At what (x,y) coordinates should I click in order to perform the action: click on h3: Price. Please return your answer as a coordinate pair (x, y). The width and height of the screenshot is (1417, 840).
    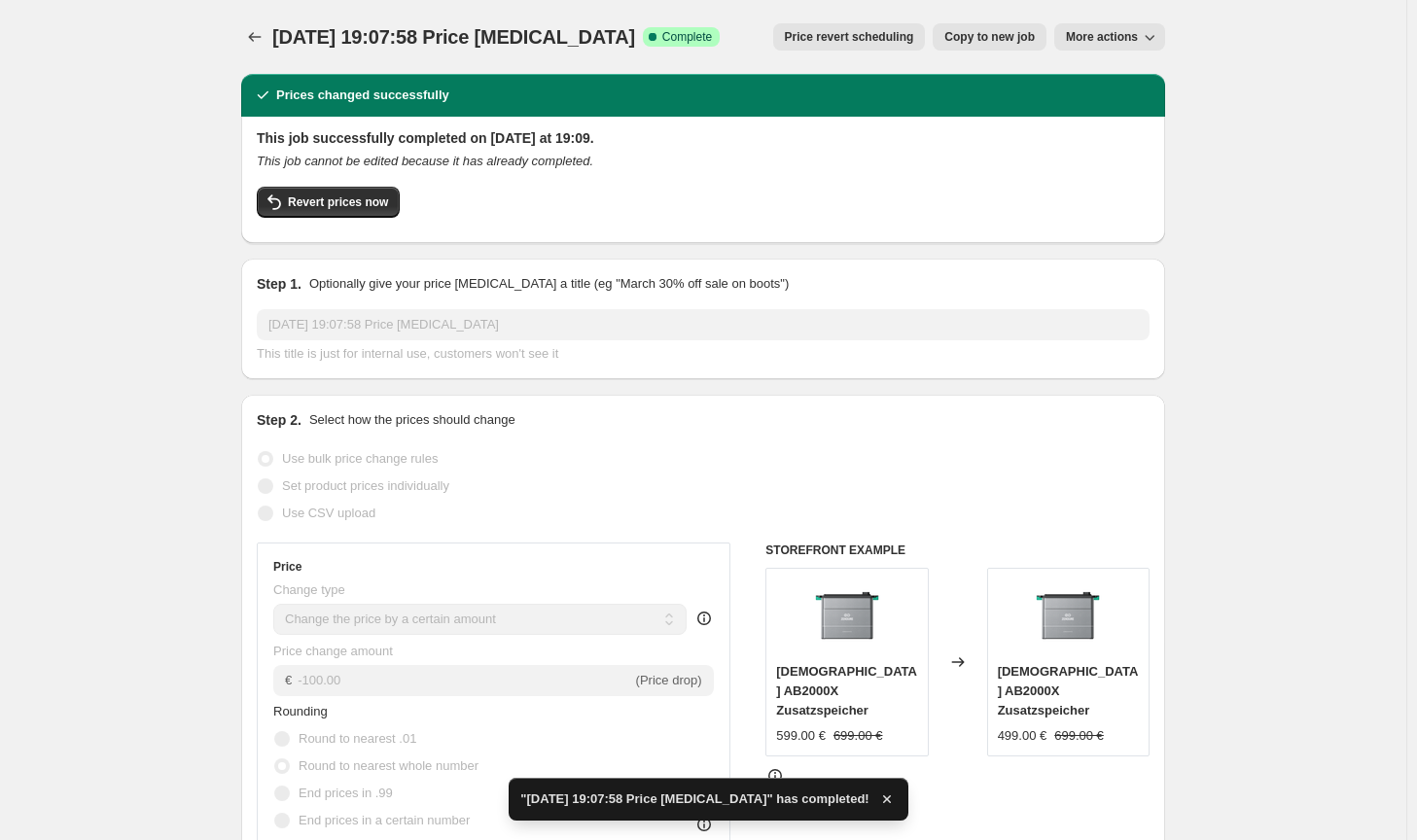
    Looking at the image, I should click on (287, 567).